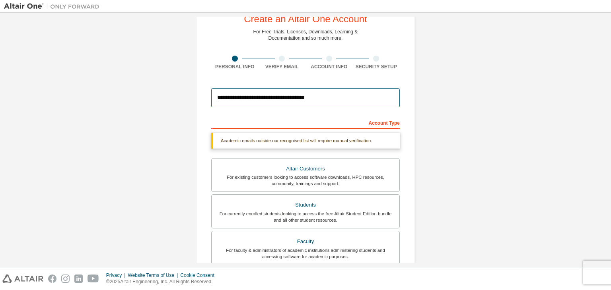 This screenshot has height=290, width=611. Describe the element at coordinates (54, 6) in the screenshot. I see `img: Altair One` at that location.